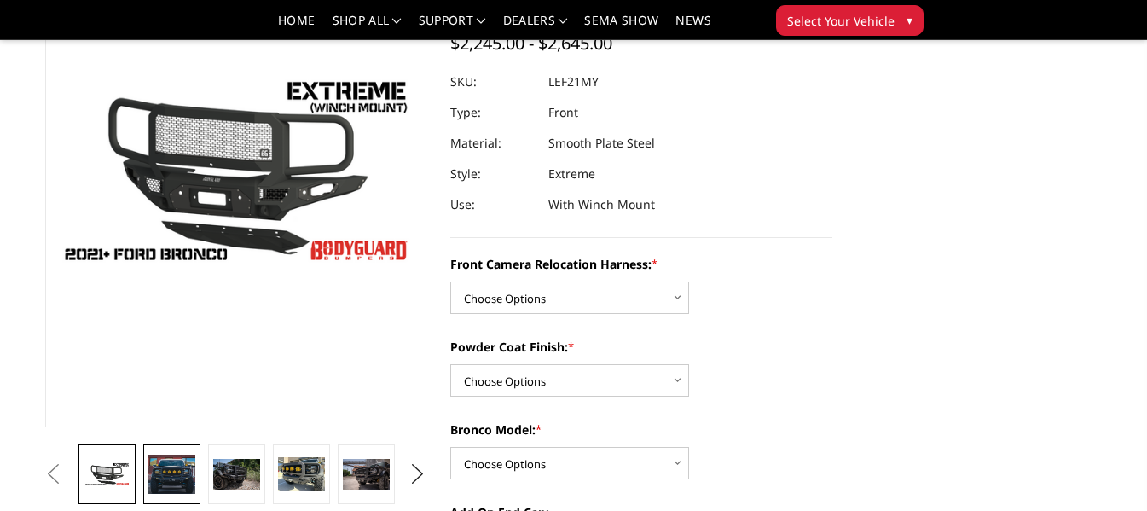  I want to click on a: SEMA Show, so click(621, 26).